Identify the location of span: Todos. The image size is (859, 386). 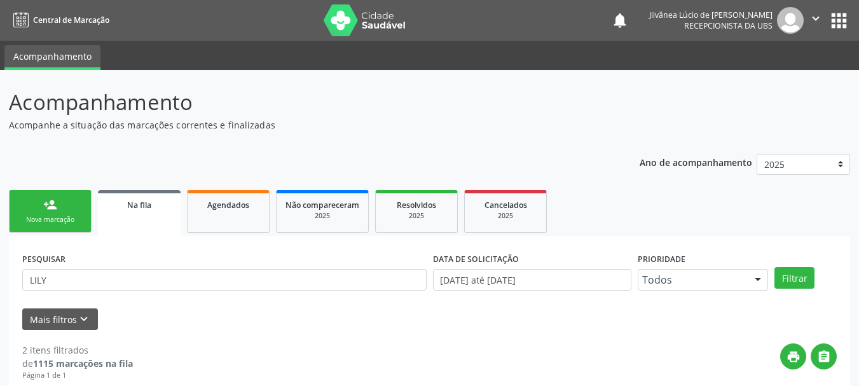
(692, 280).